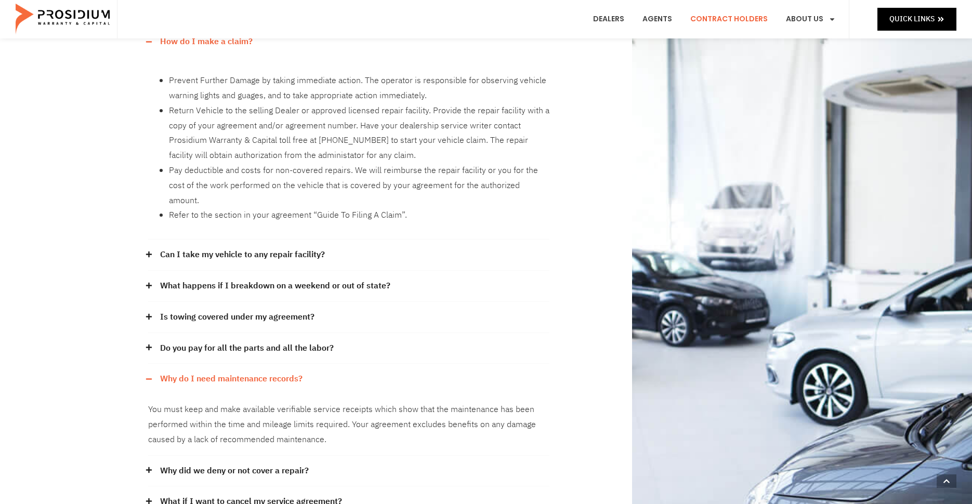 The image size is (972, 504). I want to click on div: What happens if I breakdown on a weekend or out of state?, so click(349, 286).